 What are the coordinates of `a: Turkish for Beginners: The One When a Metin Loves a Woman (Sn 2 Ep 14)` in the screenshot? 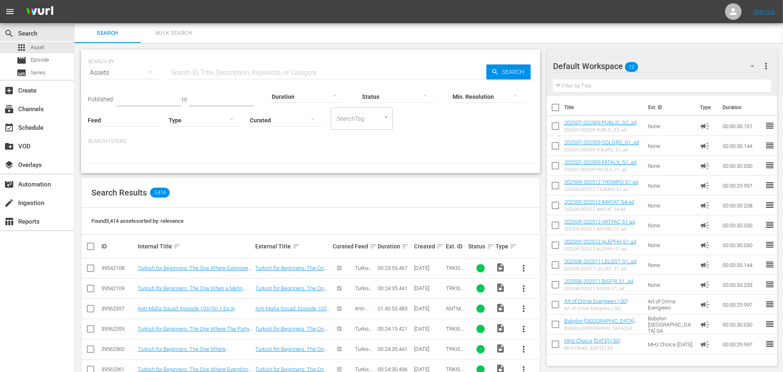 It's located at (192, 292).